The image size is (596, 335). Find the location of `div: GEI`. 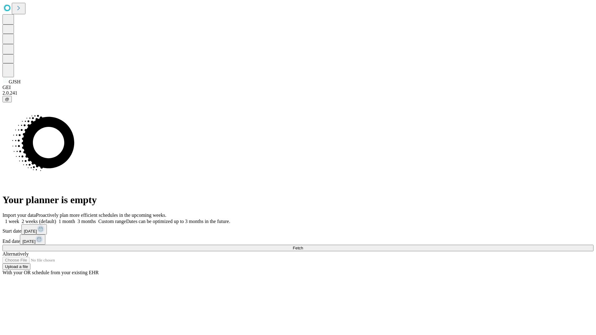

div: GEI is located at coordinates (298, 88).